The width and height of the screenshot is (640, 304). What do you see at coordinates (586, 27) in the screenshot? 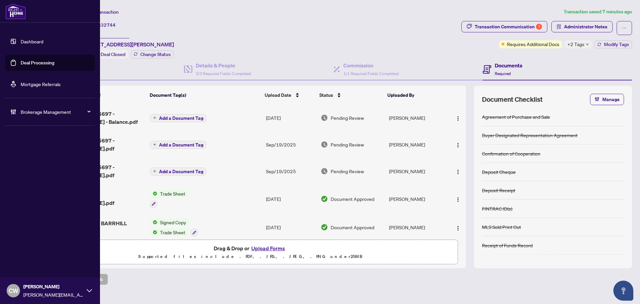
I see `span: Administrator Notes` at bounding box center [586, 27].